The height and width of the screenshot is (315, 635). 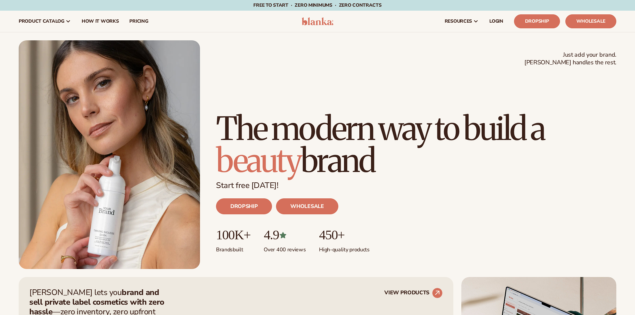 What do you see at coordinates (590, 21) in the screenshot?
I see `a: Wholesale` at bounding box center [590, 21].